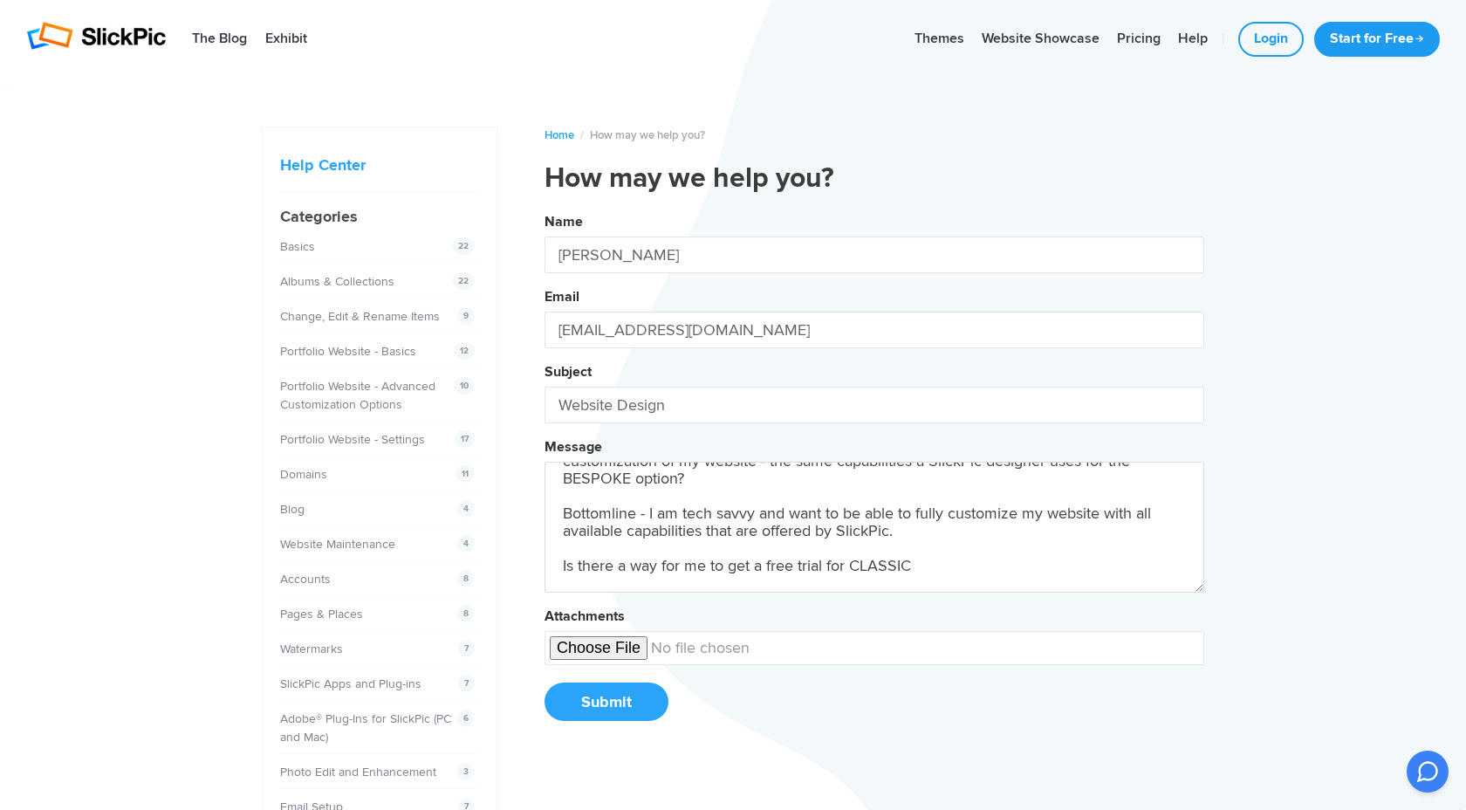 The image size is (1466, 810). What do you see at coordinates (337, 281) in the screenshot?
I see `a: Albums & Collections` at bounding box center [337, 281].